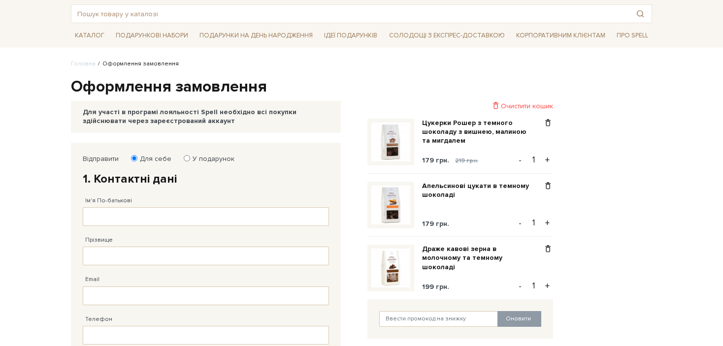  I want to click on a: Солодощі з експрес-доставкою, so click(447, 35).